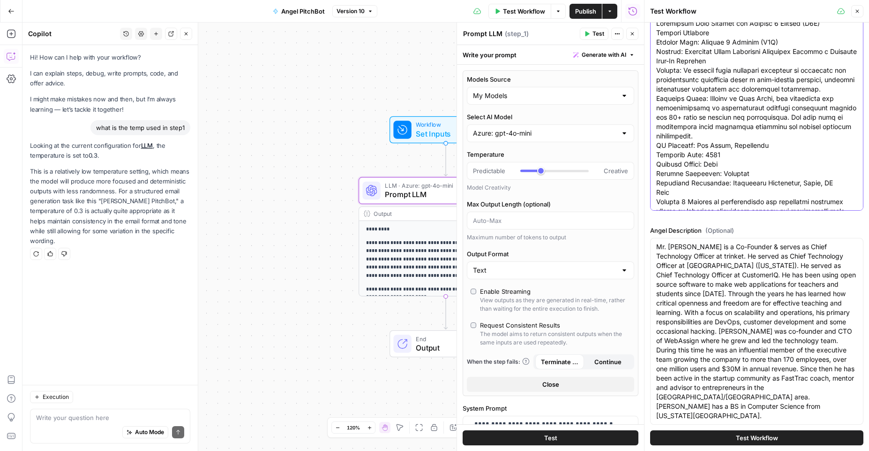 This screenshot has width=869, height=451. What do you see at coordinates (110, 78) in the screenshot?
I see `p: I can explain steps, debug, write prompts, code, and offer advice.` at bounding box center [110, 78].